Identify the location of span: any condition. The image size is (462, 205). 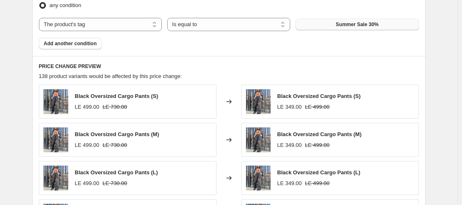
(65, 5).